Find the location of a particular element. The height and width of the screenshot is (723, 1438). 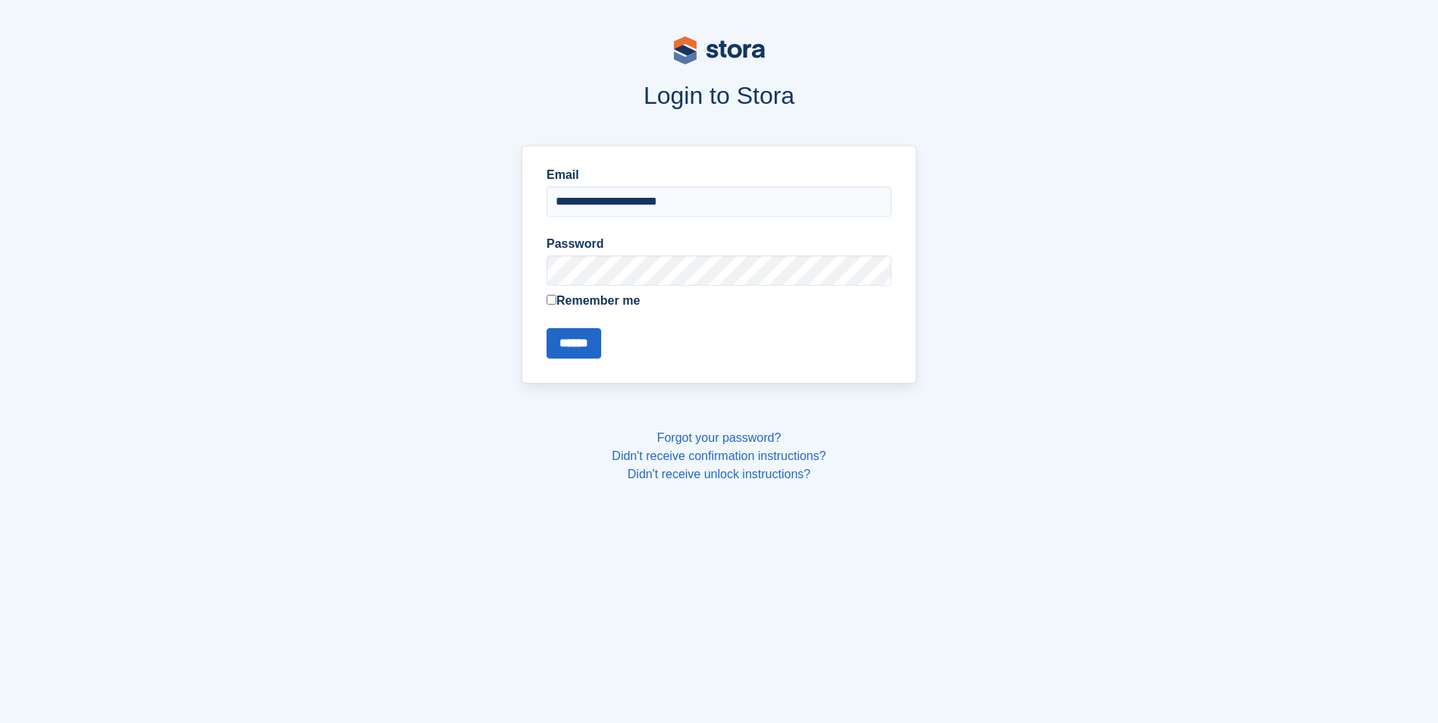

h1: Login to Stora is located at coordinates (719, 96).